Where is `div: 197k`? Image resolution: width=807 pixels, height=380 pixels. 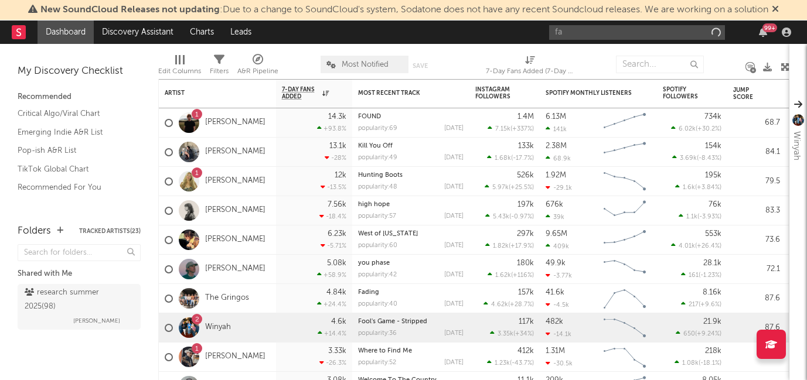
div: 197k is located at coordinates (525, 204).